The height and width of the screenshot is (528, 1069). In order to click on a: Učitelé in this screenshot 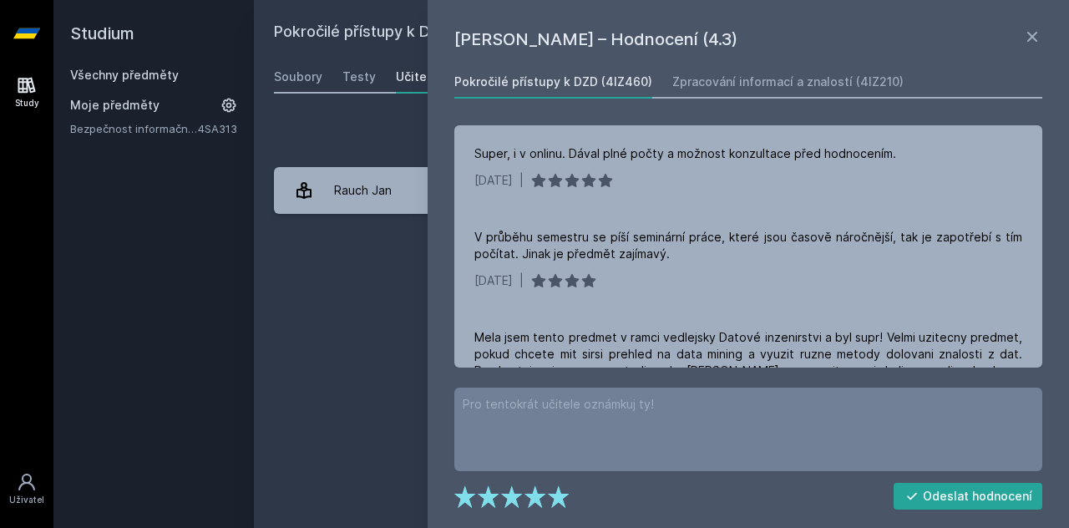, I will do `click(417, 77)`.